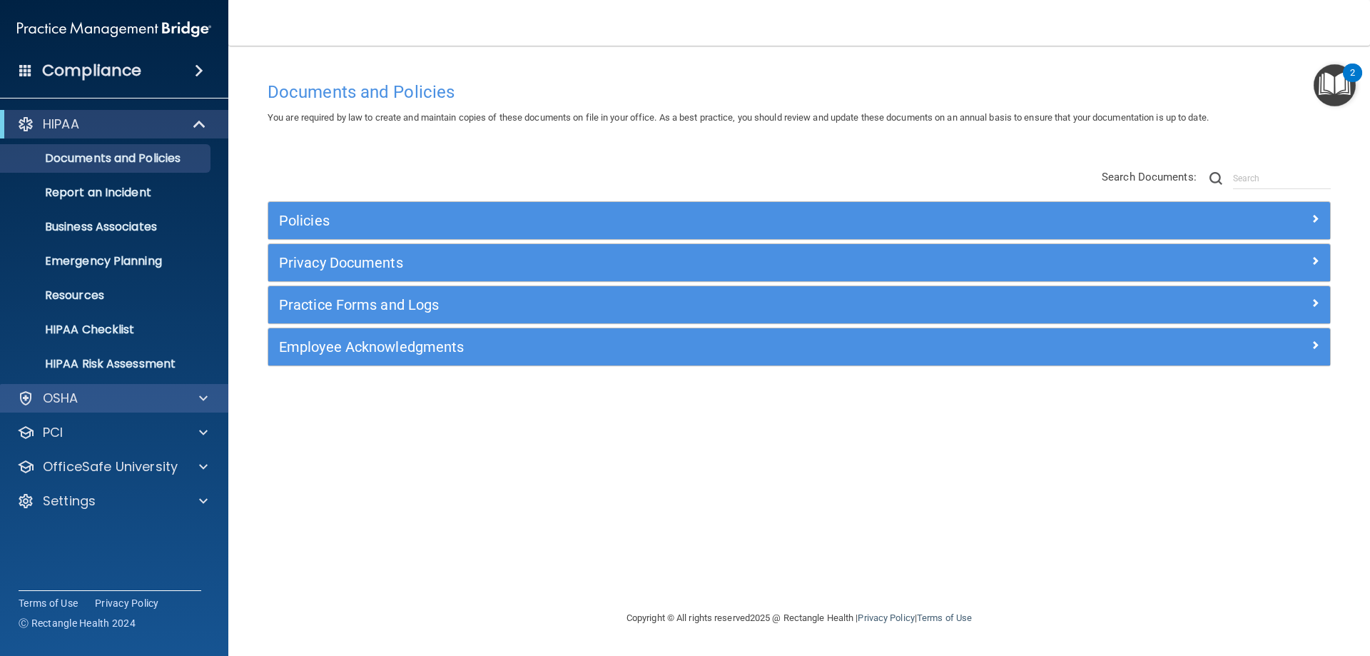  What do you see at coordinates (112, 432) in the screenshot?
I see `a: PCI` at bounding box center [112, 432].